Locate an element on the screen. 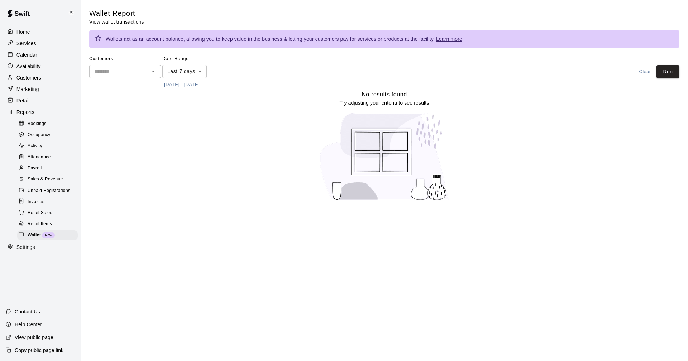 Image resolution: width=688 pixels, height=361 pixels. div: Wallets act as an account balance, allowing you to keep value in the business & letting your cust... is located at coordinates (284, 39).